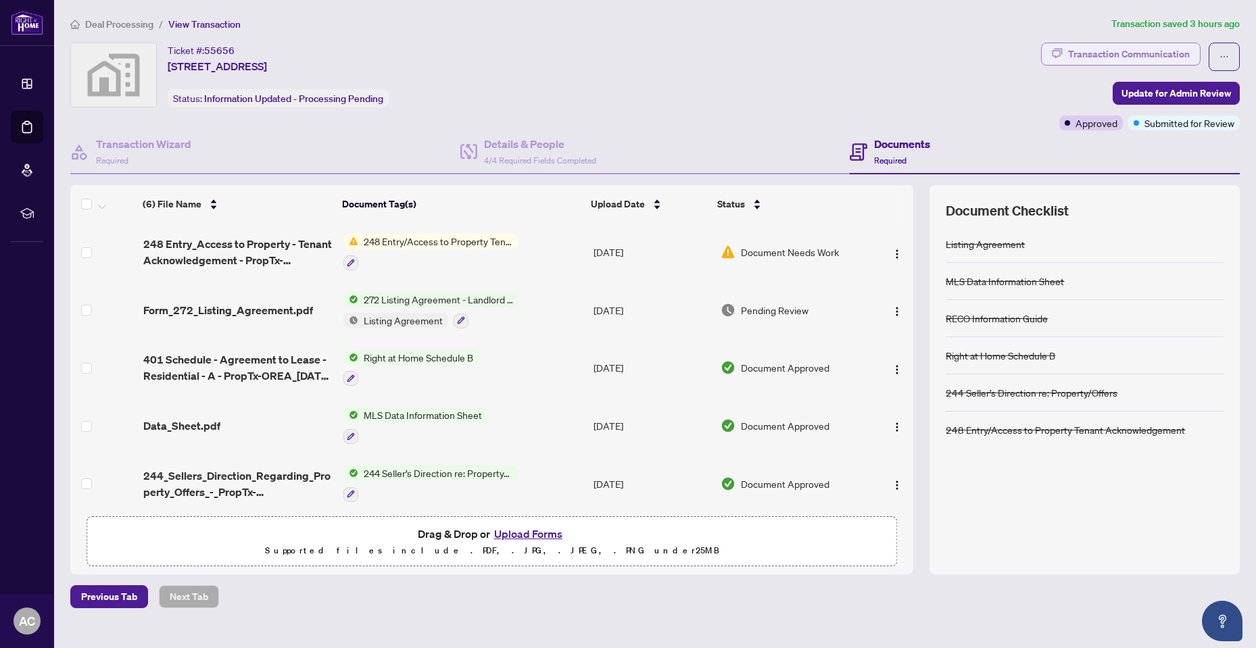 The width and height of the screenshot is (1256, 648). Describe the element at coordinates (189, 597) in the screenshot. I see `button: Next Tab` at that location.